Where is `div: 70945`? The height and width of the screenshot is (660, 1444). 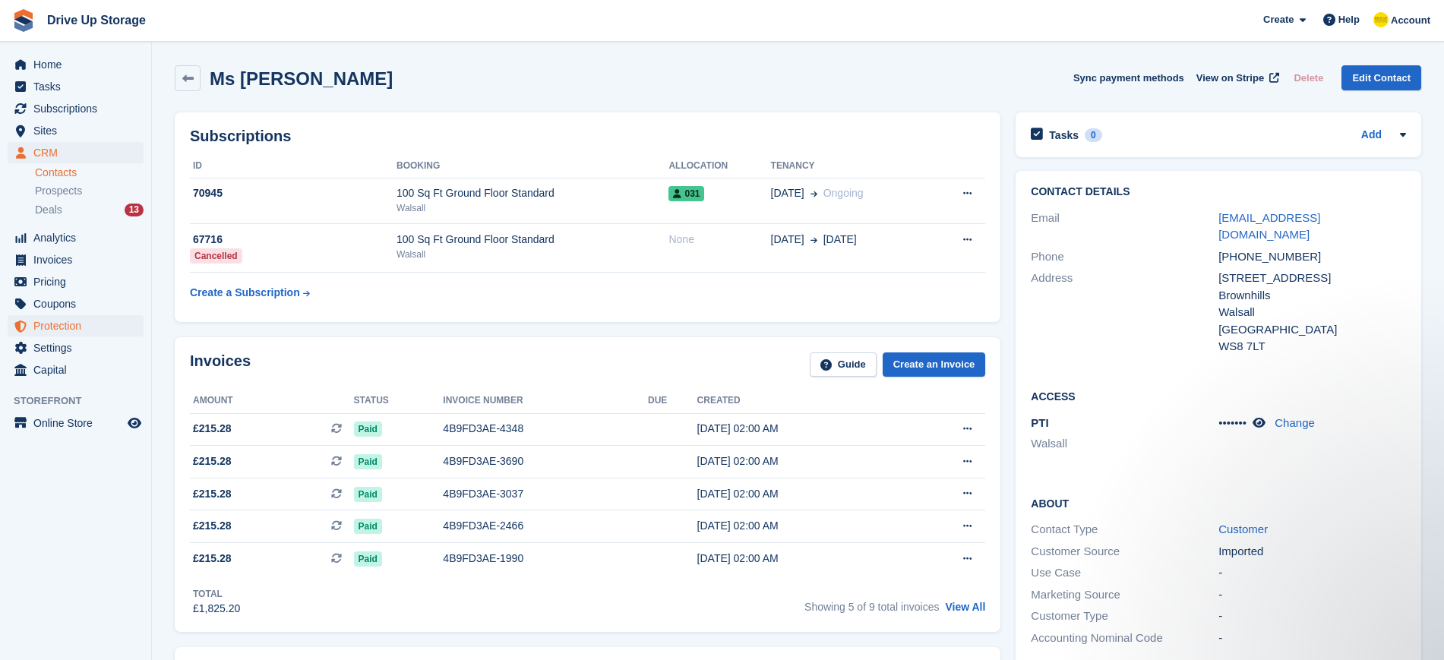
div: 70945 is located at coordinates (293, 193).